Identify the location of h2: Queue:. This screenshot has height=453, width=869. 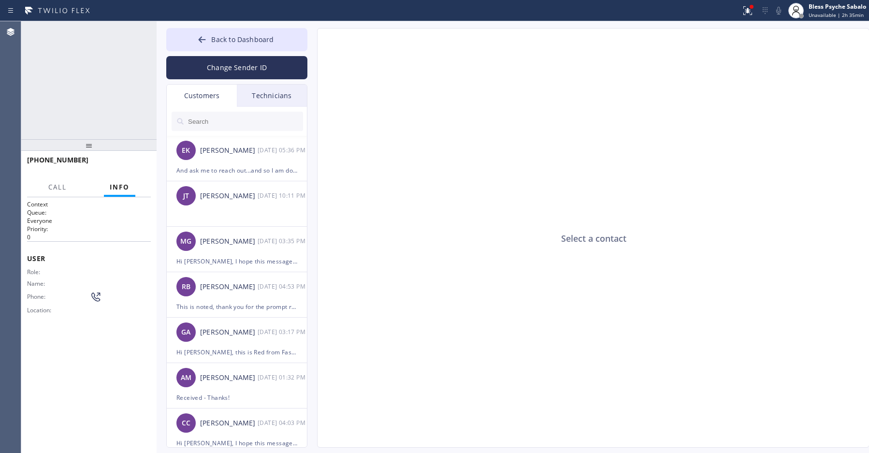
(89, 212).